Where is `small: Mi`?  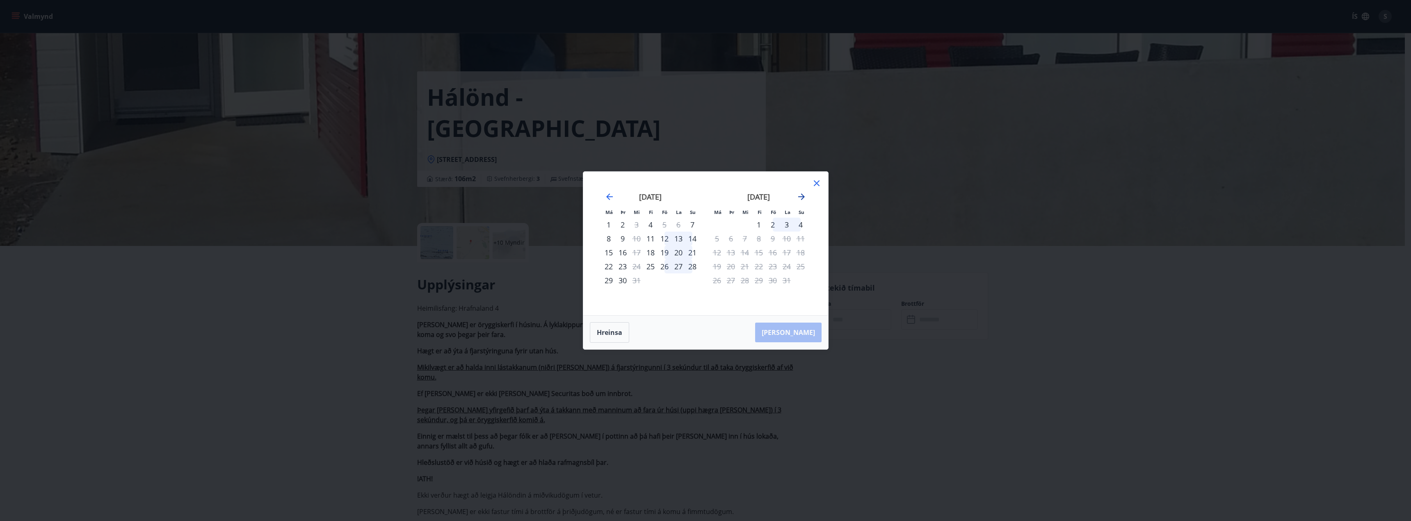 small: Mi is located at coordinates (637, 212).